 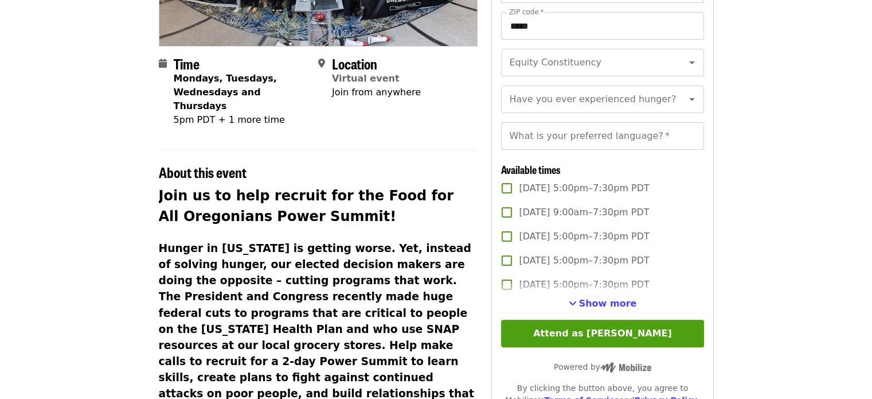 What do you see at coordinates (376, 92) in the screenshot?
I see `span: Join from anywhere` at bounding box center [376, 92].